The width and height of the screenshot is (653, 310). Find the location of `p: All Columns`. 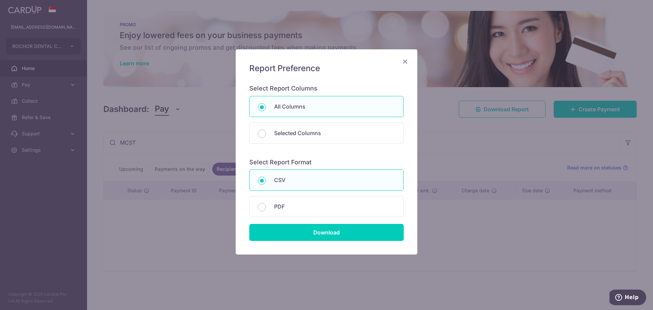

p: All Columns is located at coordinates (335, 106).